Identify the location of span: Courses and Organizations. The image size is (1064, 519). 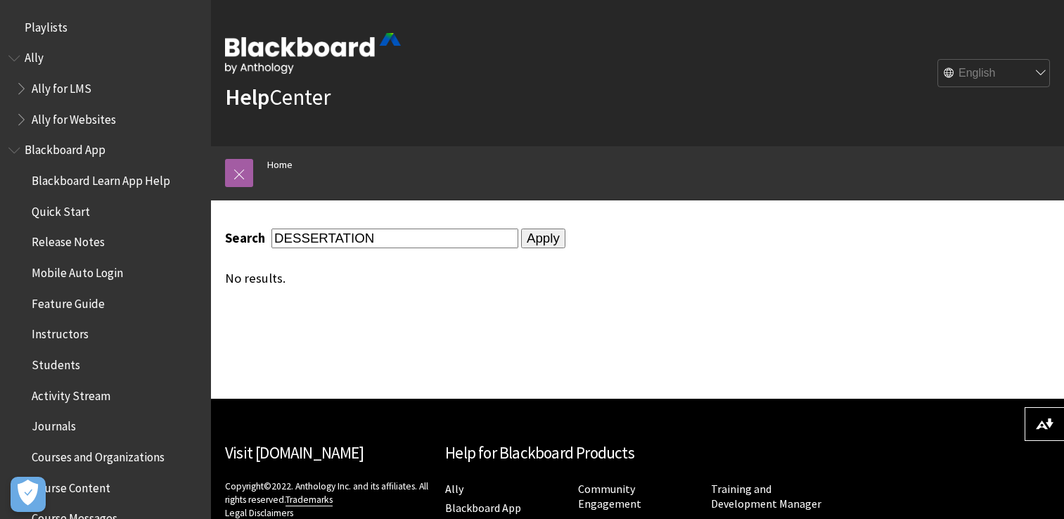
(98, 454).